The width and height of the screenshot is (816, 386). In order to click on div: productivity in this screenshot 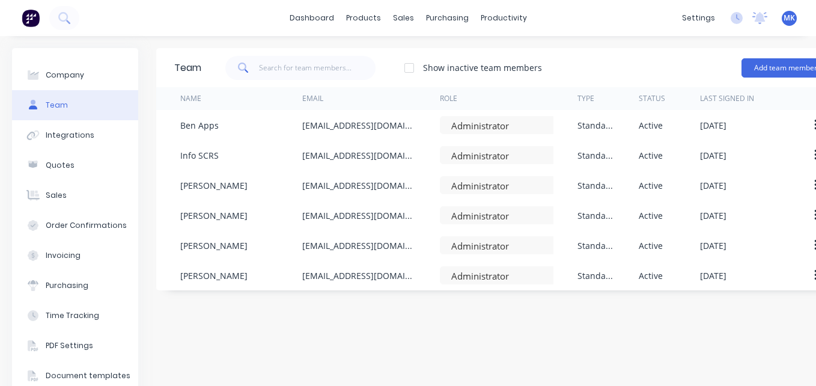, I will do `click(504, 18)`.